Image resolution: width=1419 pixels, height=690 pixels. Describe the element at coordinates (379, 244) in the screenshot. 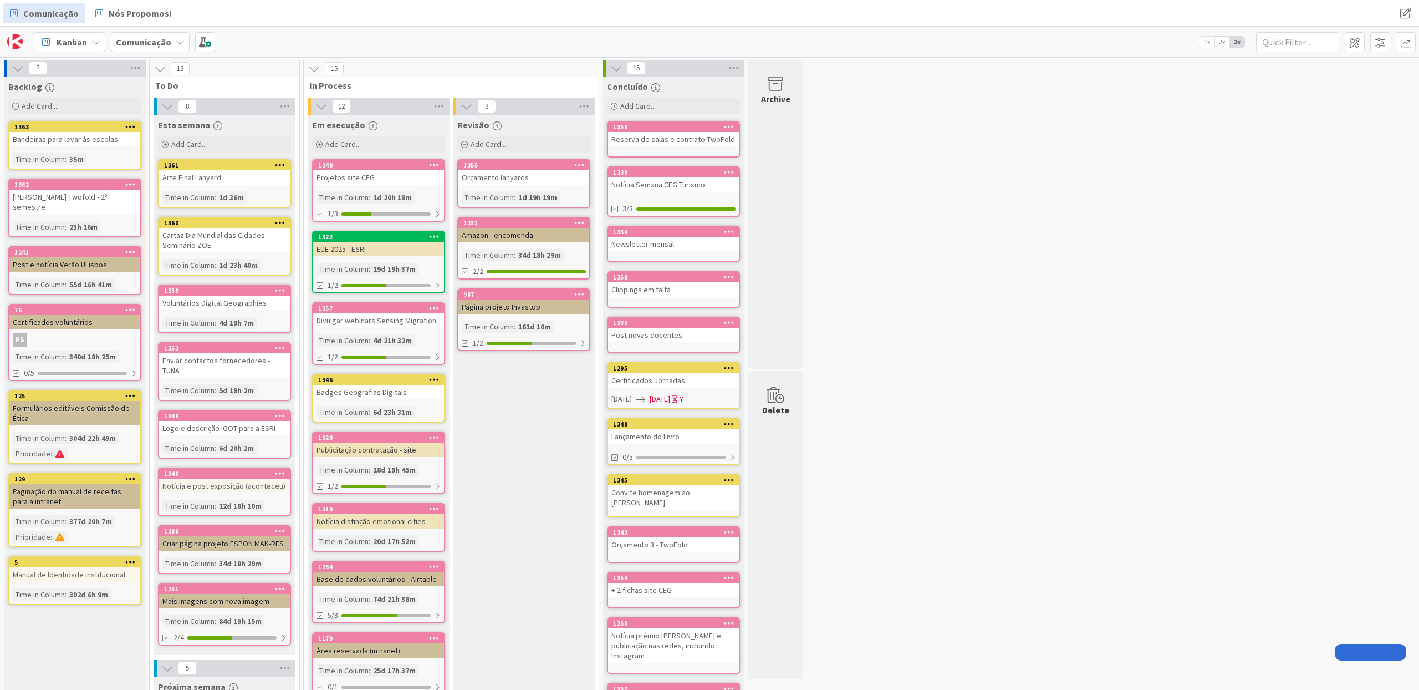

I see `div: 1322EUE 2025 - ESRI` at that location.